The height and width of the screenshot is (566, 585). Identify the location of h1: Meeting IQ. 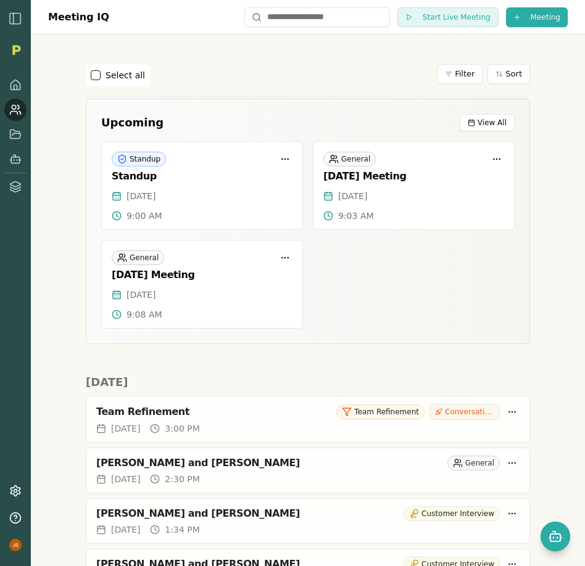
(78, 17).